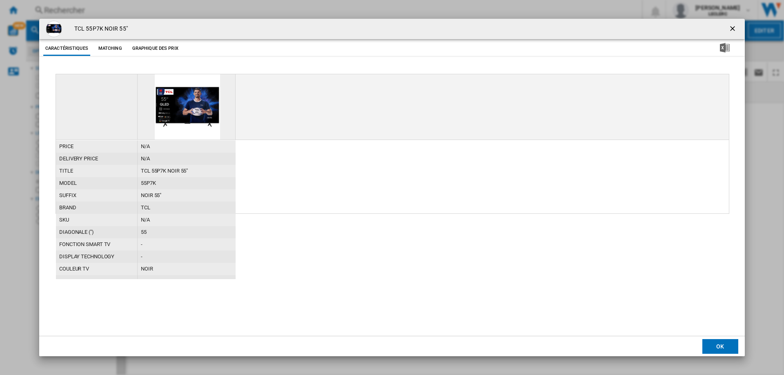  What do you see at coordinates (96, 196) in the screenshot?
I see `div: suffix` at bounding box center [96, 196].